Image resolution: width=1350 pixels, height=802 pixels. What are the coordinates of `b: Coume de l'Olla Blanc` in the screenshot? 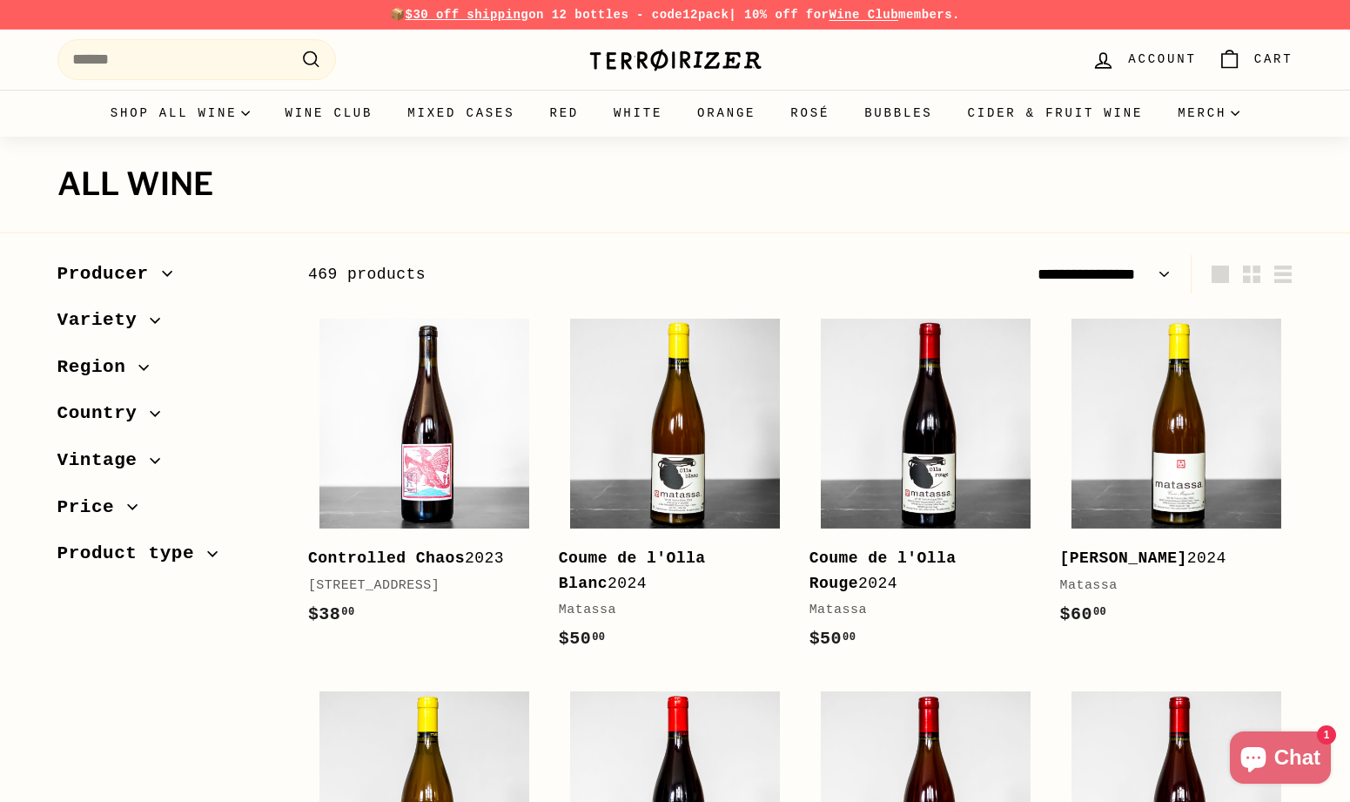 It's located at (632, 570).